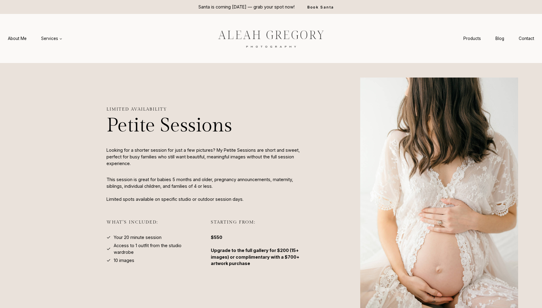  Describe the element at coordinates (206, 156) in the screenshot. I see `p: Looking for a shorter session for just a few pictures? My Petite Sessions are short and sweet, pe...` at that location.